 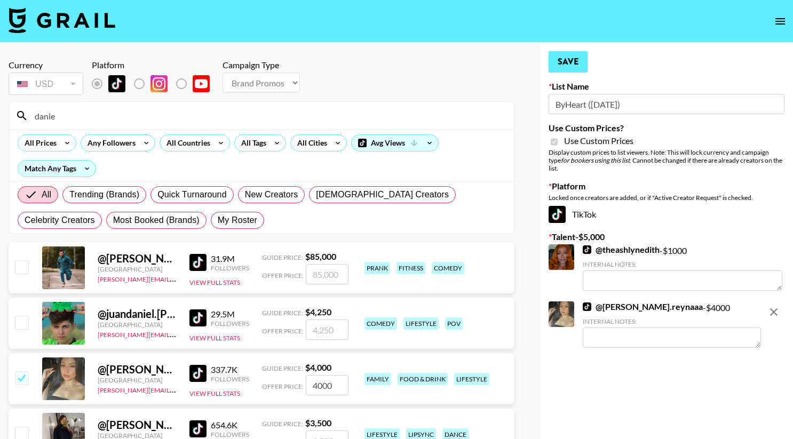 What do you see at coordinates (666, 186) in the screenshot?
I see `label: Platform` at bounding box center [666, 186].